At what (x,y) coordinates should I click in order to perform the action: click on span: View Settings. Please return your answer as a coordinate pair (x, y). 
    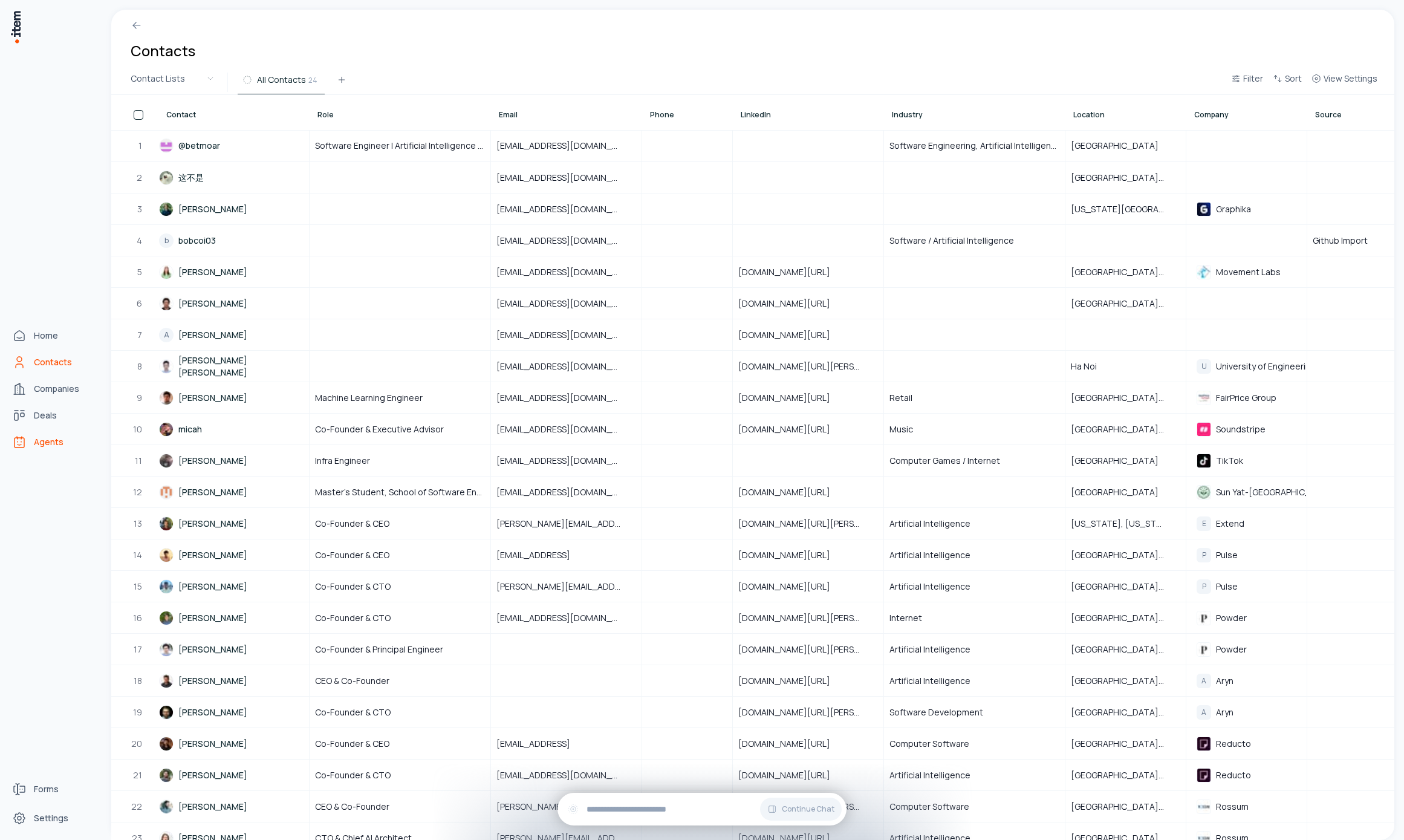
    Looking at the image, I should click on (1350, 78).